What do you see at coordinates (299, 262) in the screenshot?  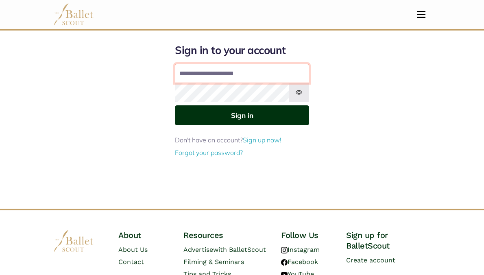 I see `a: Facebook` at bounding box center [299, 262].